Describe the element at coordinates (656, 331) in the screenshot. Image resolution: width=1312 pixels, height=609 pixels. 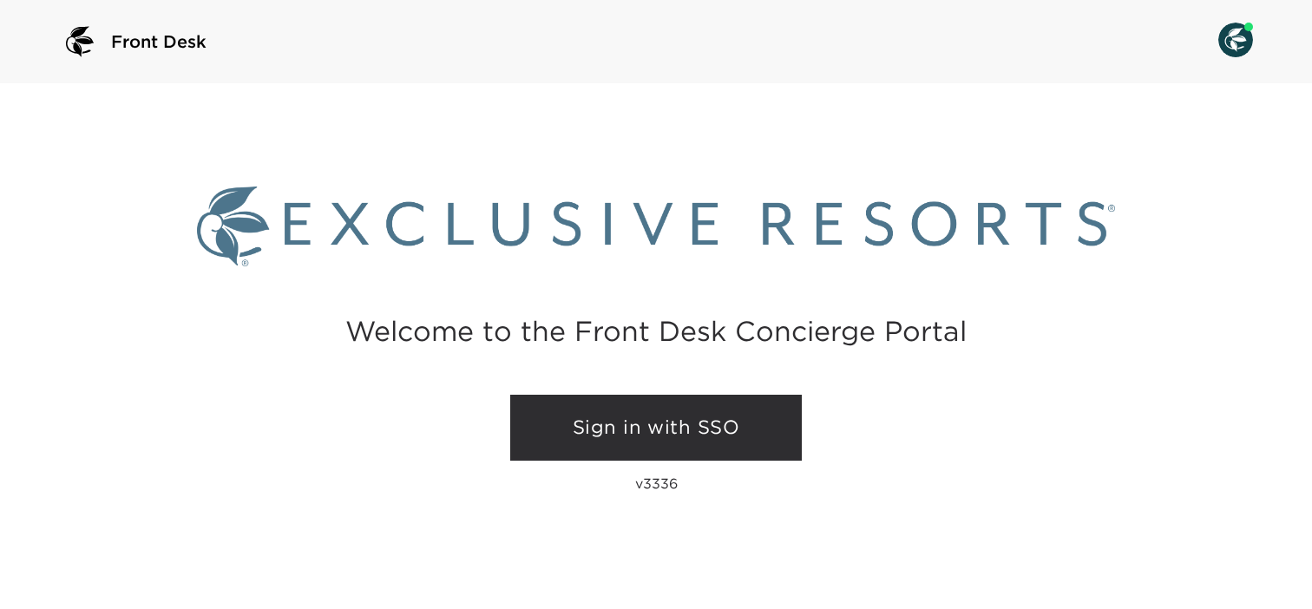
I see `h2: Welcome to the Front Desk Concierge Portal` at that location.